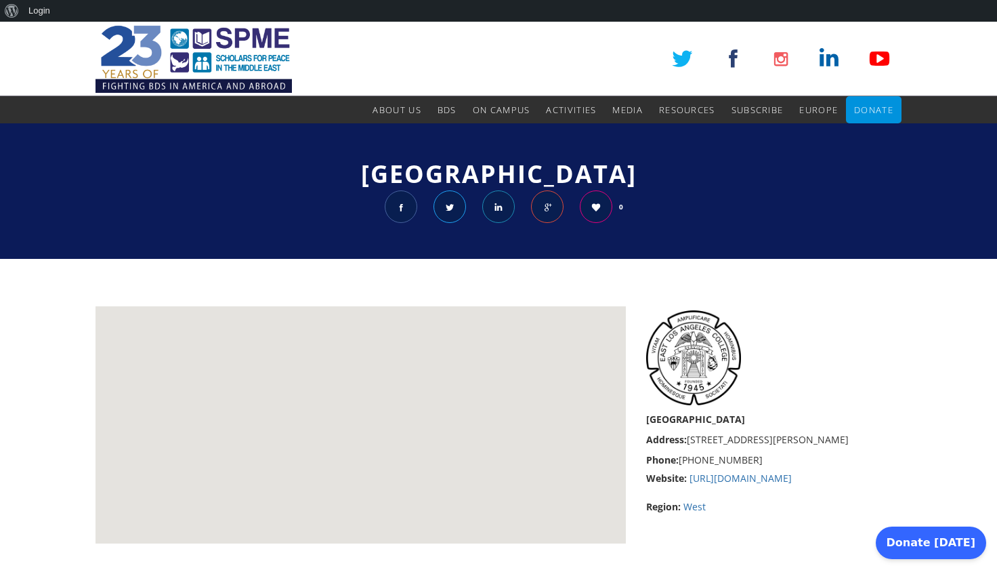  What do you see at coordinates (874, 110) in the screenshot?
I see `a: Donate` at bounding box center [874, 110].